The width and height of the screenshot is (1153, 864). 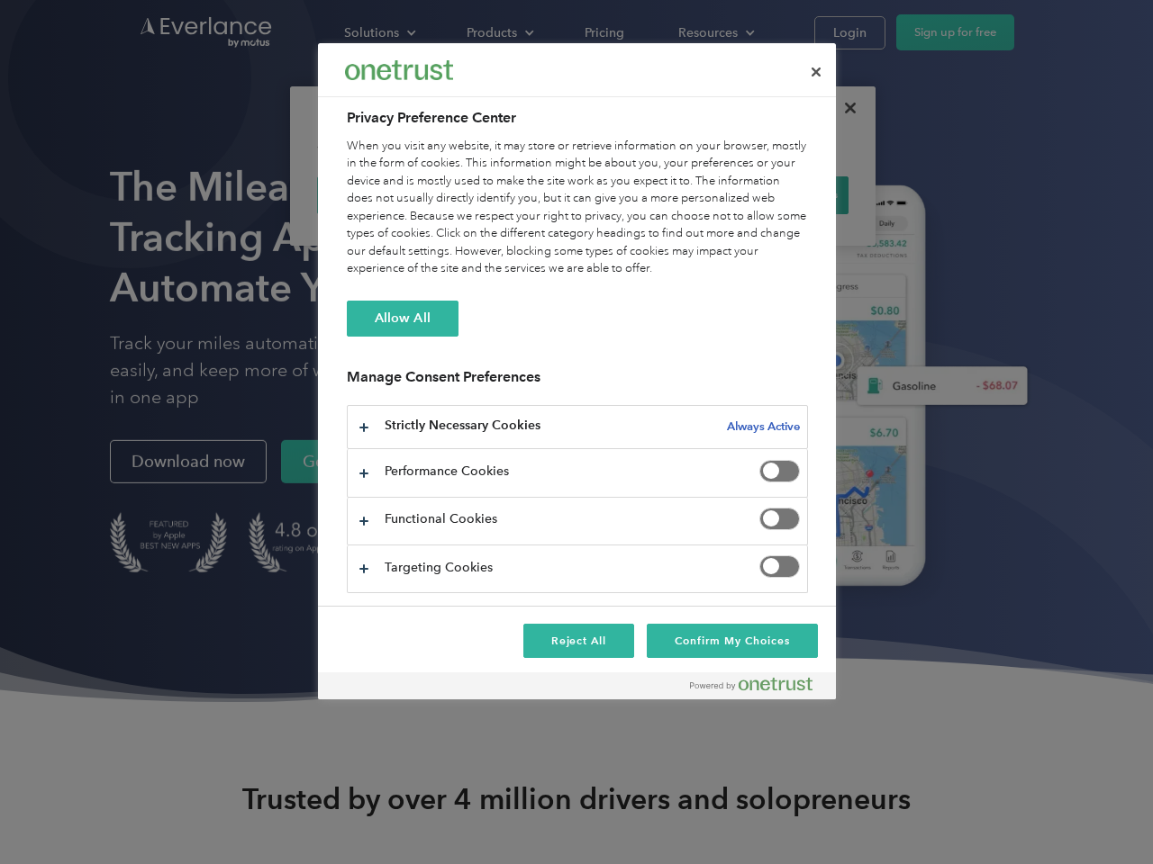 What do you see at coordinates (399, 69) in the screenshot?
I see `img: Everlance` at bounding box center [399, 69].